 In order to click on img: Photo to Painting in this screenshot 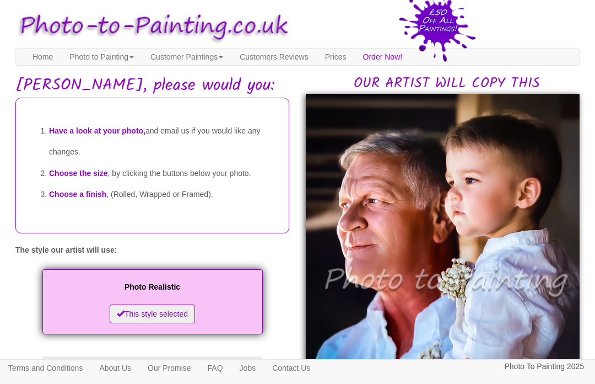, I will do `click(151, 26)`.